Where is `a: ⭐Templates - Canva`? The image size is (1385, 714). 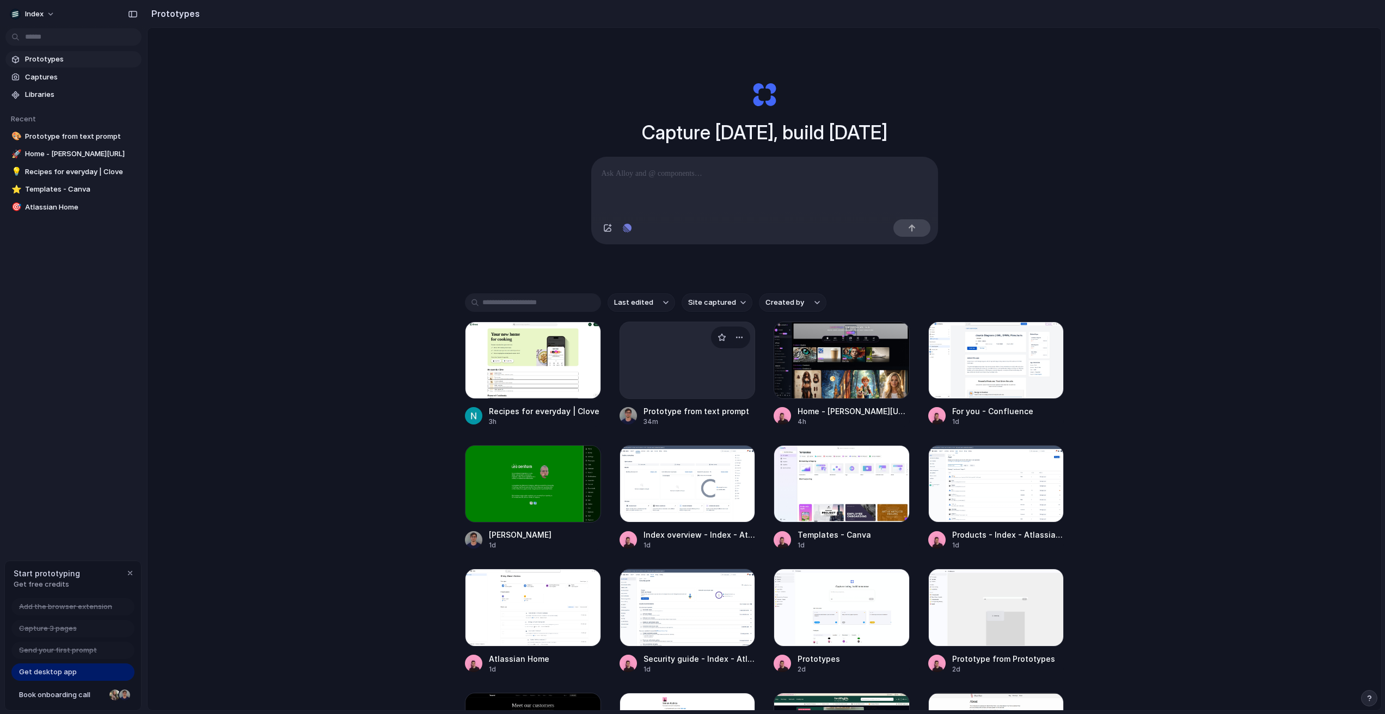 a: ⭐Templates - Canva is located at coordinates (73, 189).